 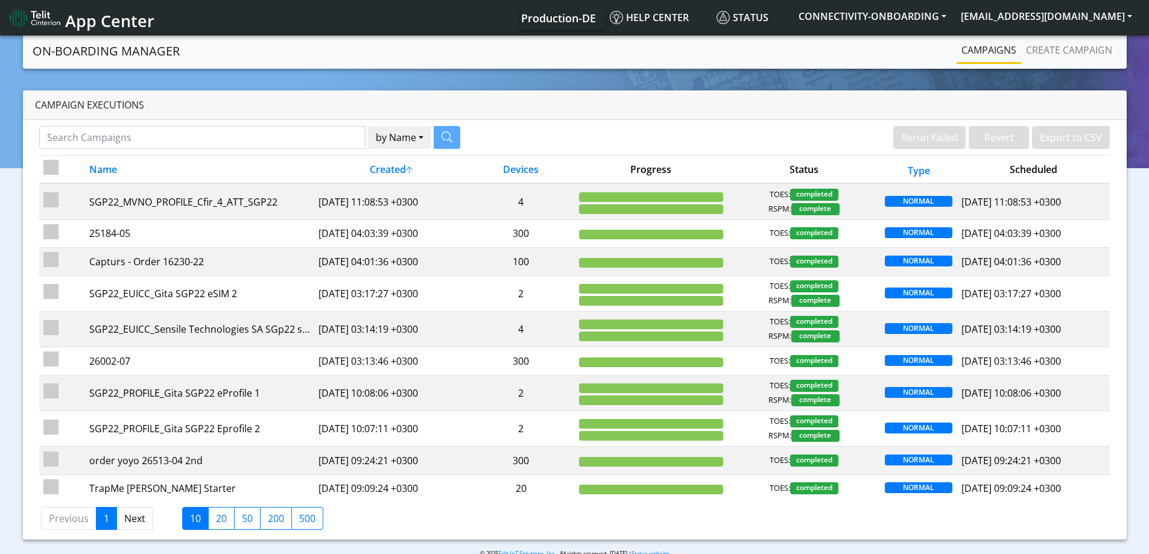 I want to click on a: On-Boarding Manager, so click(x=106, y=51).